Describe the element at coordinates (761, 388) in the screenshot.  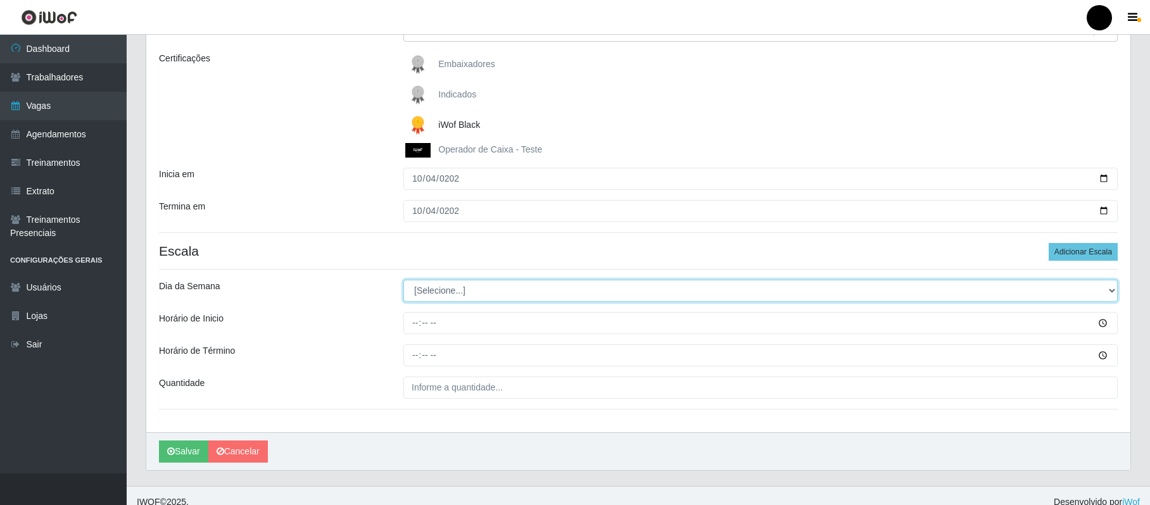
I see `input: Informe a quantidade...` at that location.